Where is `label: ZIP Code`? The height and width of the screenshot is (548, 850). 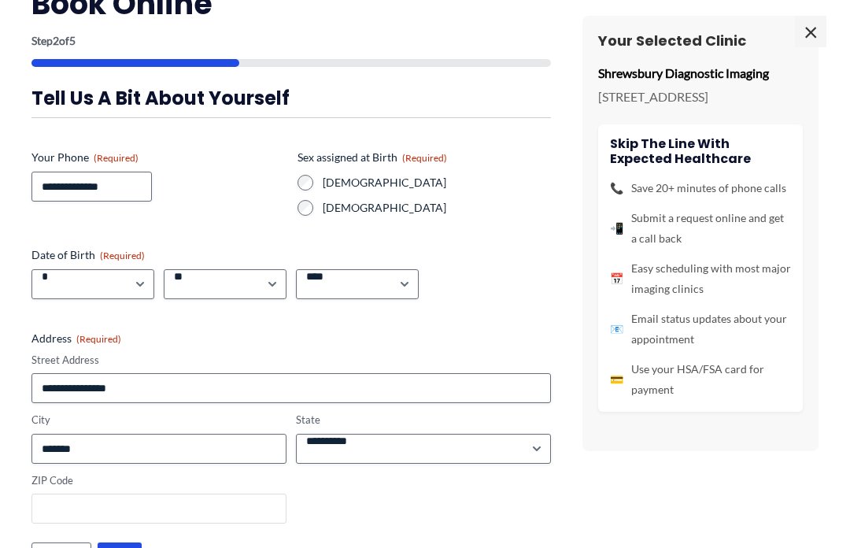
label: ZIP Code is located at coordinates (159, 480).